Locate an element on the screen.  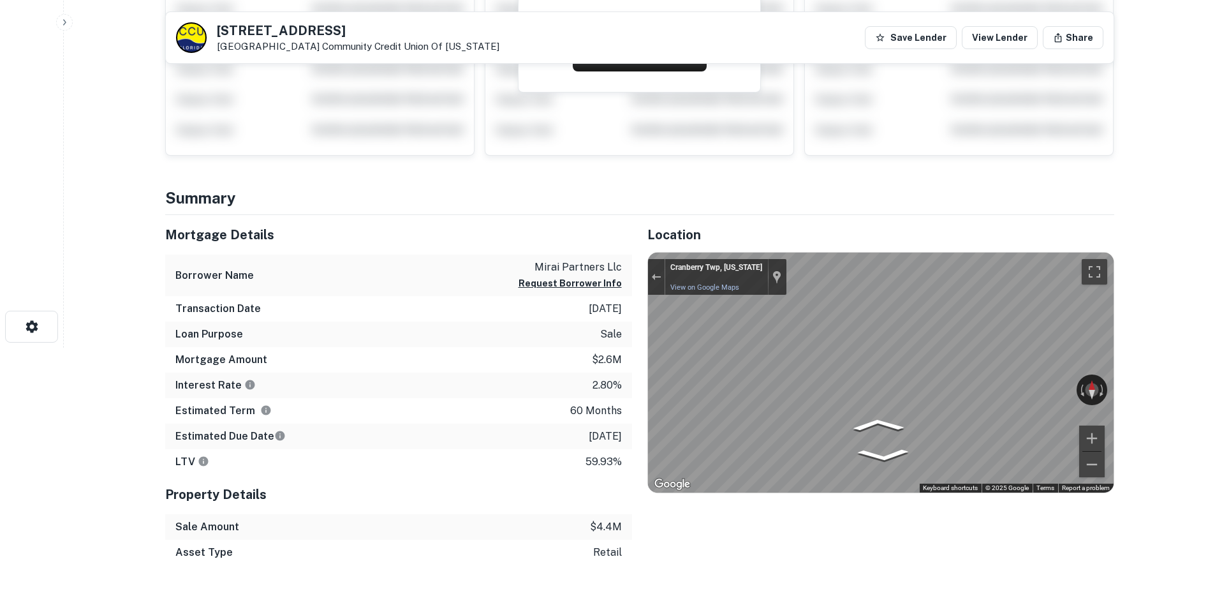
button: Rotate counterclockwise is located at coordinates (1081, 390).